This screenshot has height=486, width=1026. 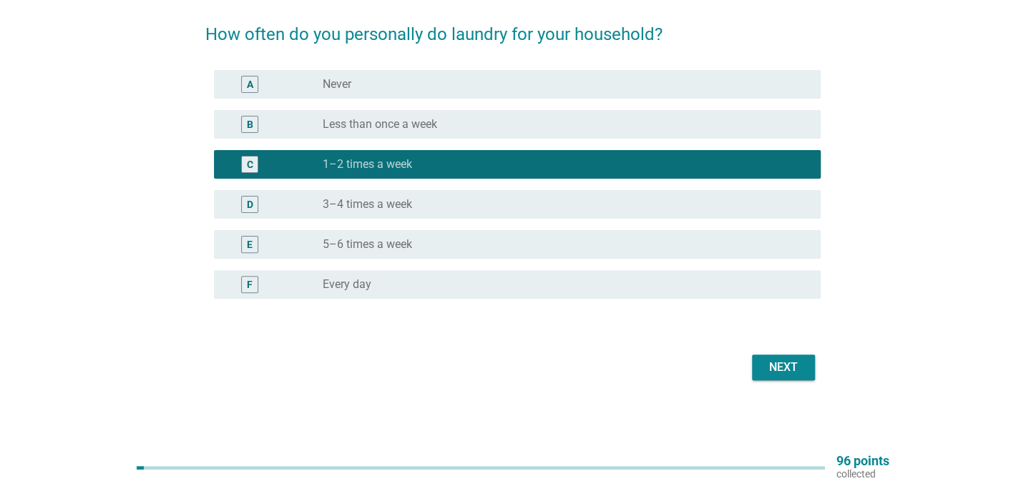 I want to click on div: Next, so click(x=783, y=368).